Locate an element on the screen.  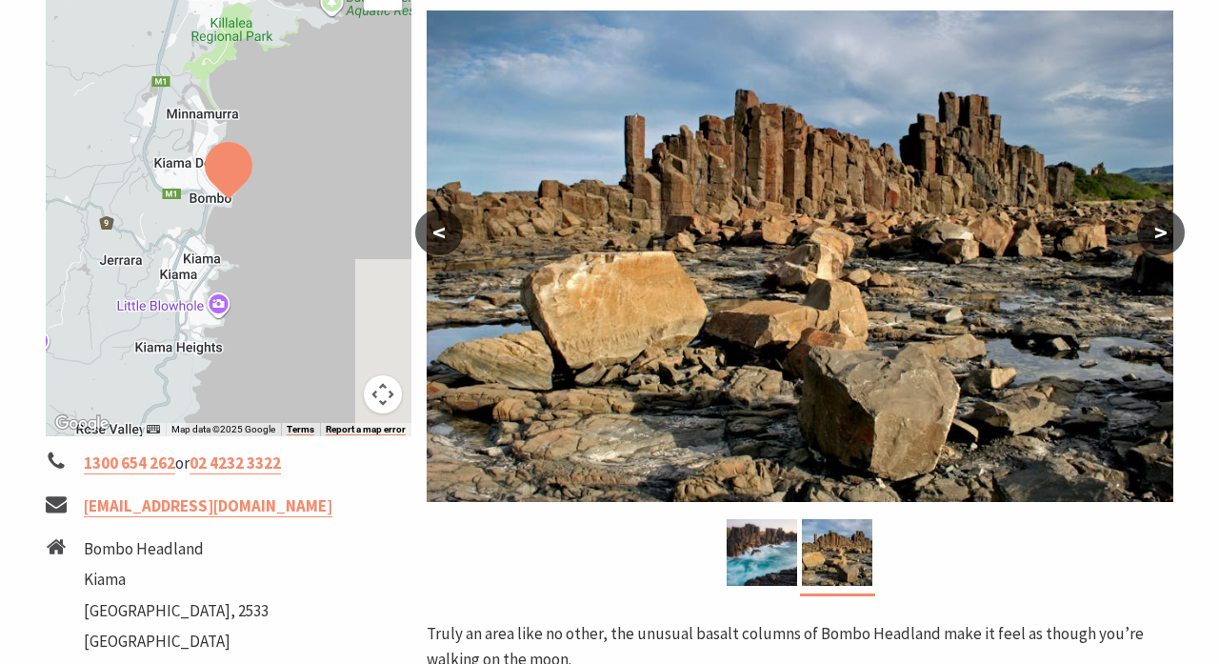
li: or is located at coordinates (229, 463).